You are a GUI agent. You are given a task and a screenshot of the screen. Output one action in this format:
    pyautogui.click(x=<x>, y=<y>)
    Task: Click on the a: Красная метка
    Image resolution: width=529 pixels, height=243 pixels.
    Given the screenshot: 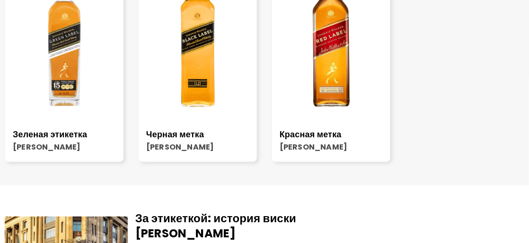 What is the action you would take?
    pyautogui.click(x=310, y=134)
    